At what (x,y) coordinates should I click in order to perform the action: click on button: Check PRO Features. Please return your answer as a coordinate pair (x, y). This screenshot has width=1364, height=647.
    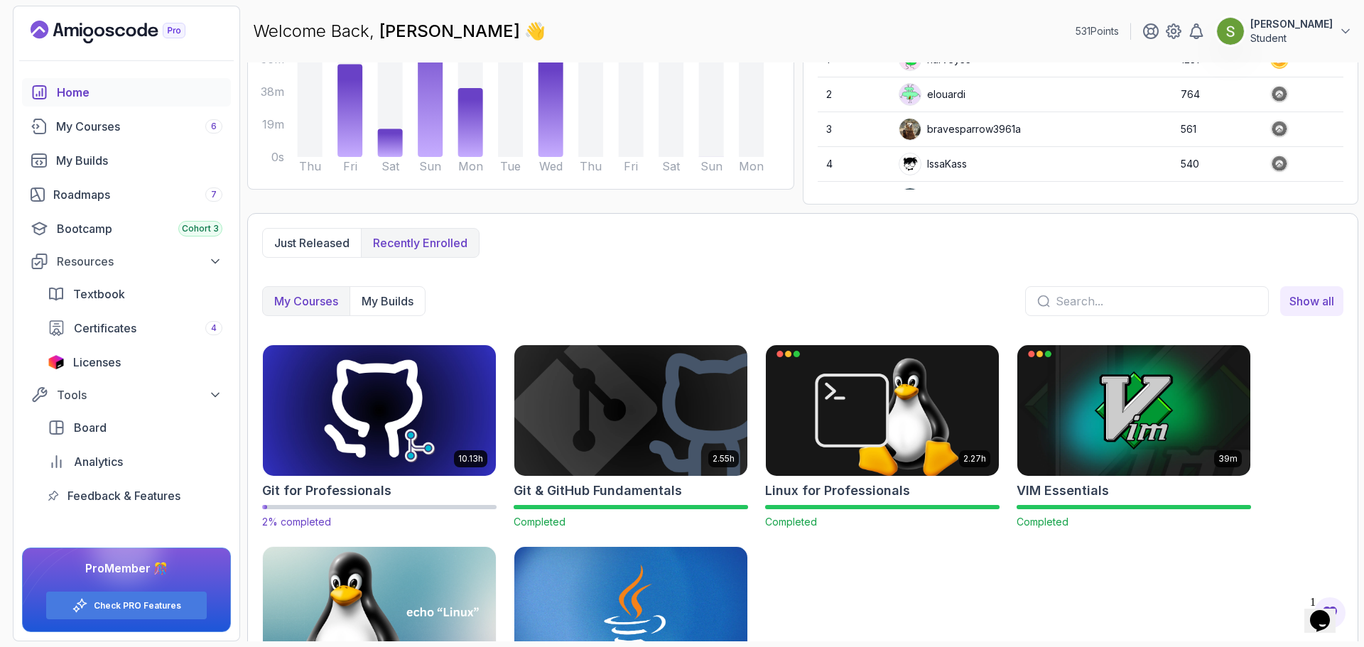
    Looking at the image, I should click on (126, 605).